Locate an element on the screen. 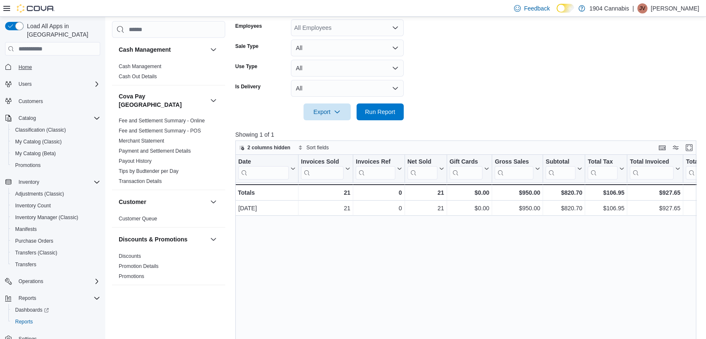 The height and width of the screenshot is (339, 706). button: Total Tax is located at coordinates (606, 169).